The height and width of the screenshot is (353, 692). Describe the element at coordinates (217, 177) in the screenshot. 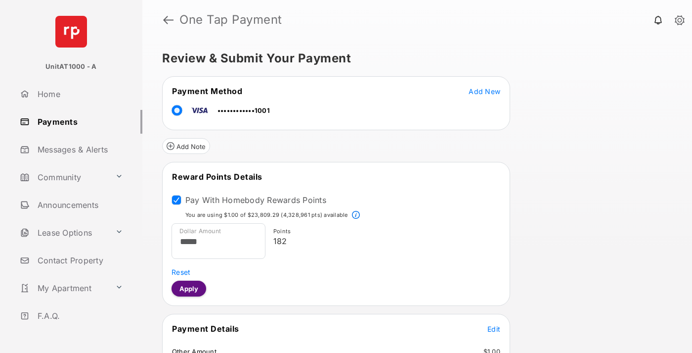

I see `span: Reward Points Details` at that location.